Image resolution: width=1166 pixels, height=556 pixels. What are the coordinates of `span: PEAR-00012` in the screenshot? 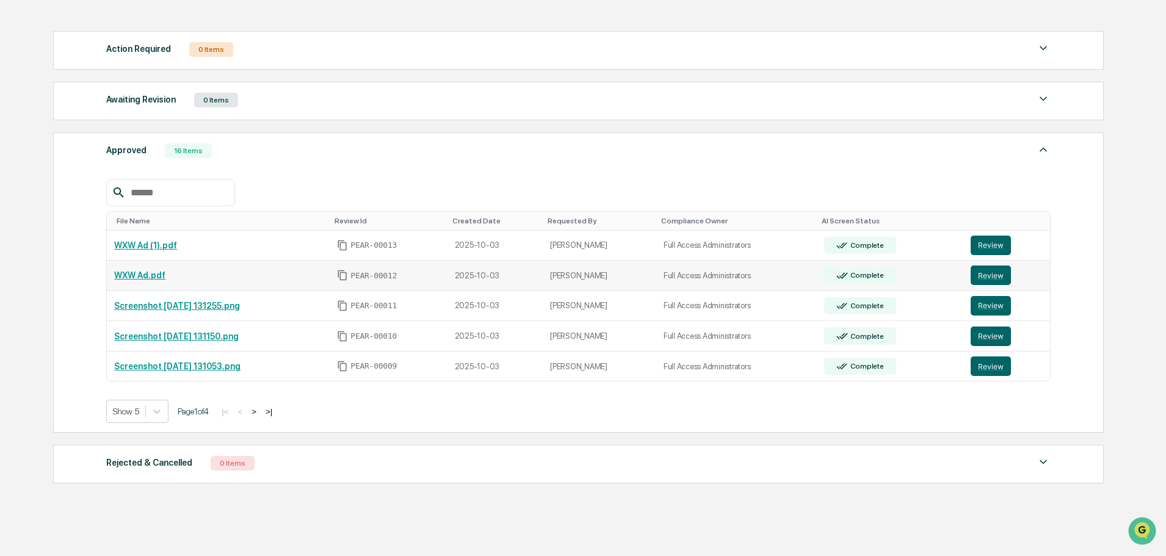 It's located at (374, 276).